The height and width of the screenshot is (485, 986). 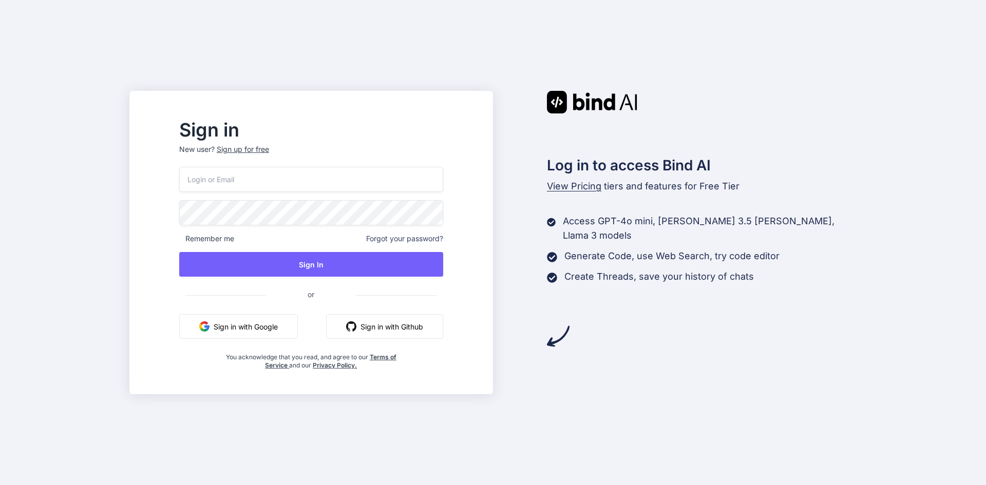 What do you see at coordinates (405, 239) in the screenshot?
I see `span: Forgot your password?` at bounding box center [405, 239].